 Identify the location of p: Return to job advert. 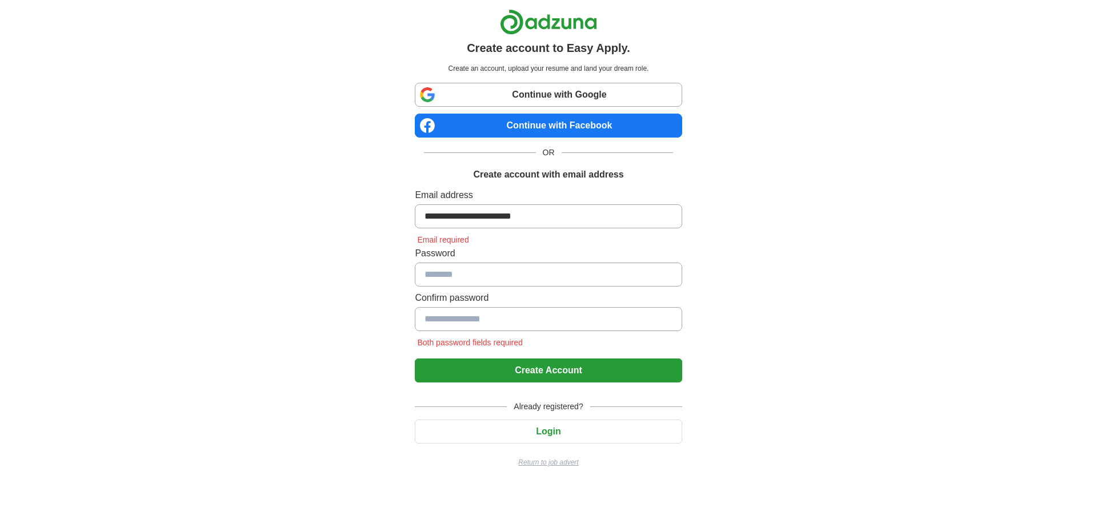
(548, 463).